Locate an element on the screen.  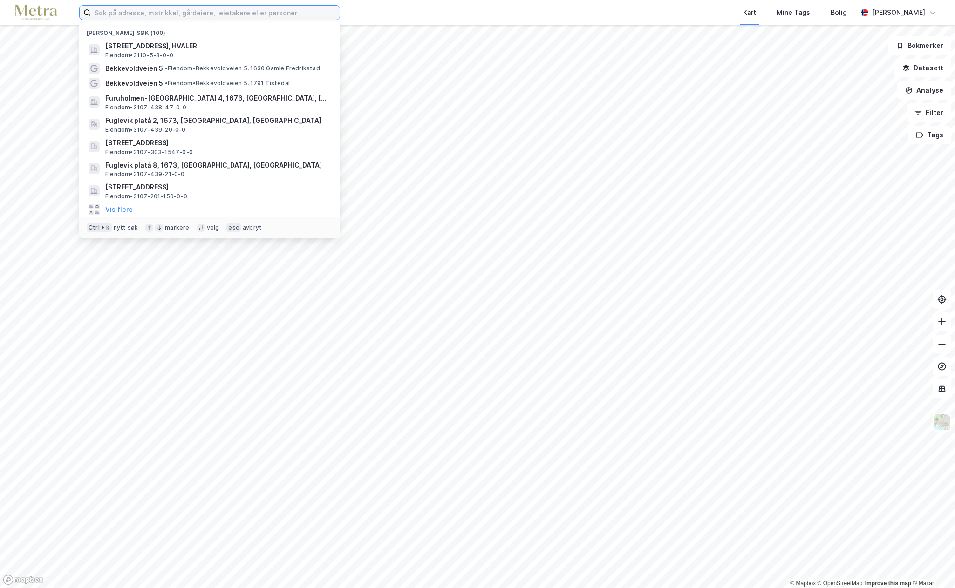
img: metra-logo.256734c3b2bbffee19d4.png is located at coordinates (36, 13).